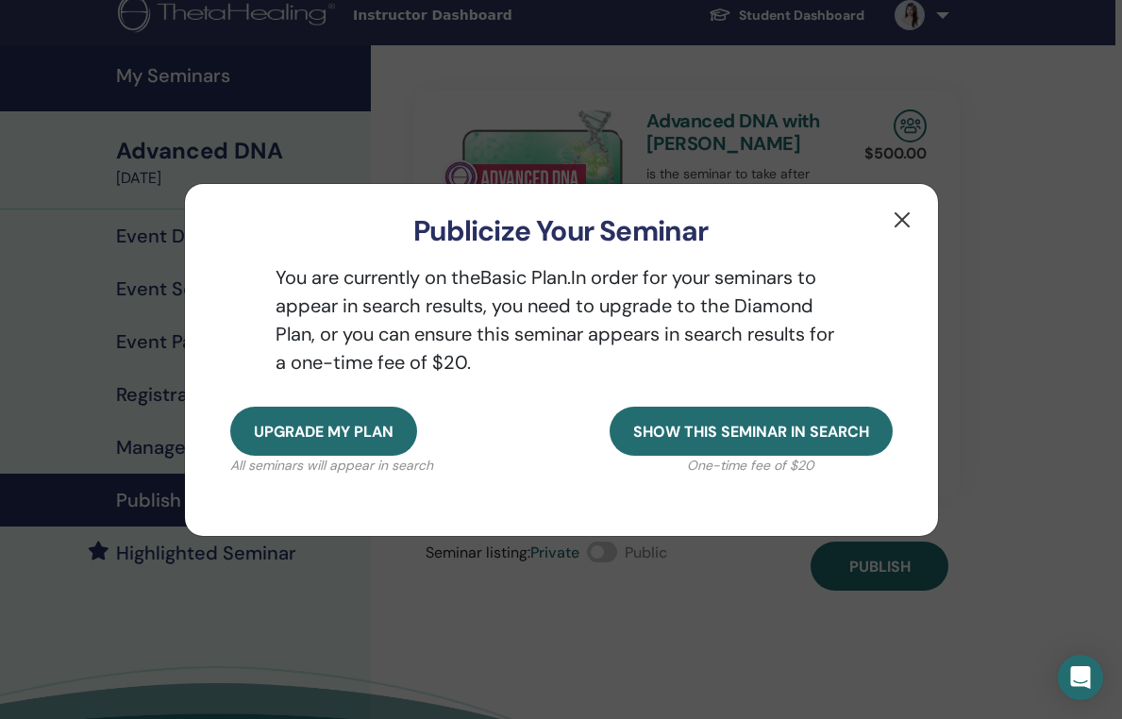  What do you see at coordinates (751, 431) in the screenshot?
I see `span: Show this seminar in search` at bounding box center [751, 431].